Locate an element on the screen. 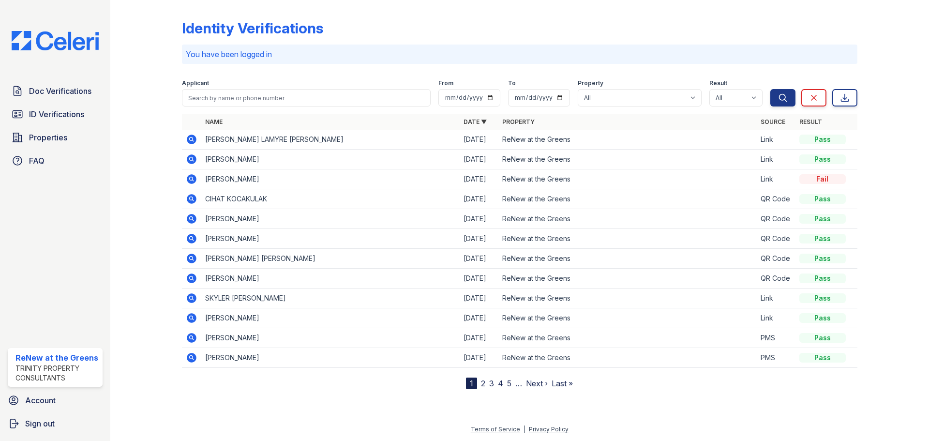 Image resolution: width=929 pixels, height=441 pixels. div: 1 is located at coordinates (471, 383).